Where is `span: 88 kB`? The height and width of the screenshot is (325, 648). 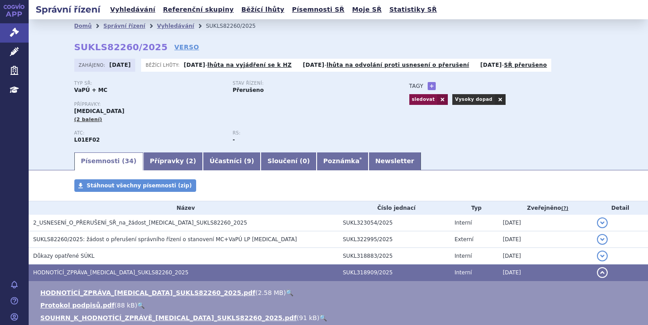
span: 88 kB is located at coordinates (126, 305).